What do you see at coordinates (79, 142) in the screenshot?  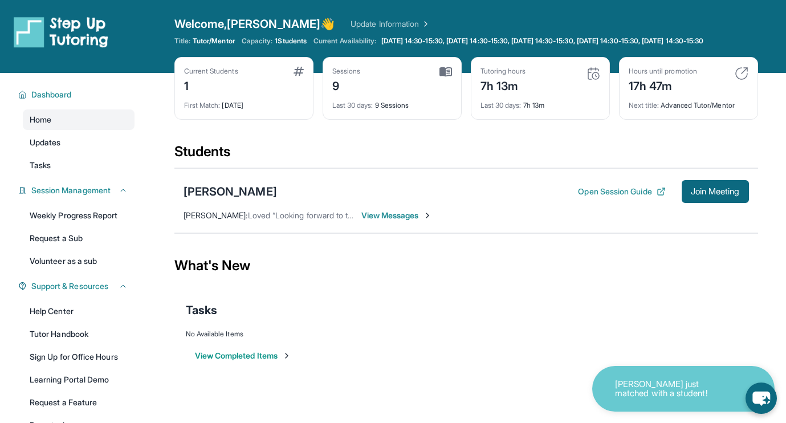 I see `a: Updates` at bounding box center [79, 142].